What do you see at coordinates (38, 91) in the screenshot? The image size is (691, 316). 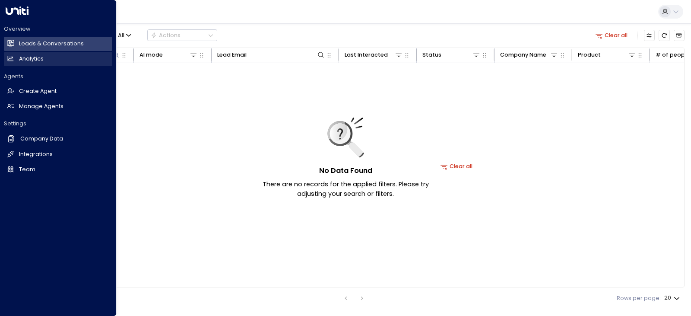 I see `h2: Create Agent` at bounding box center [38, 91].